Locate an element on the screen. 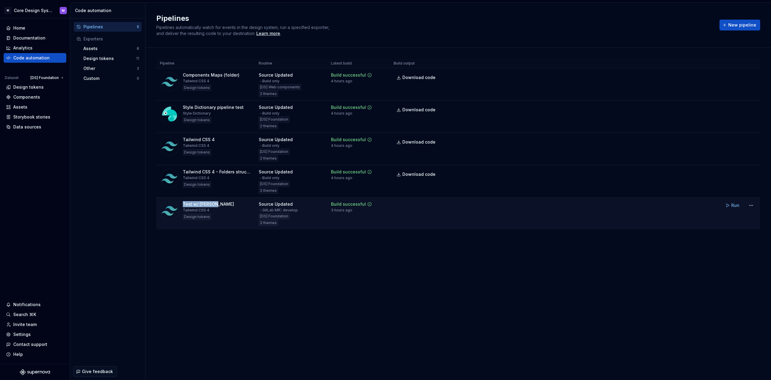  a: Components is located at coordinates (35, 97).